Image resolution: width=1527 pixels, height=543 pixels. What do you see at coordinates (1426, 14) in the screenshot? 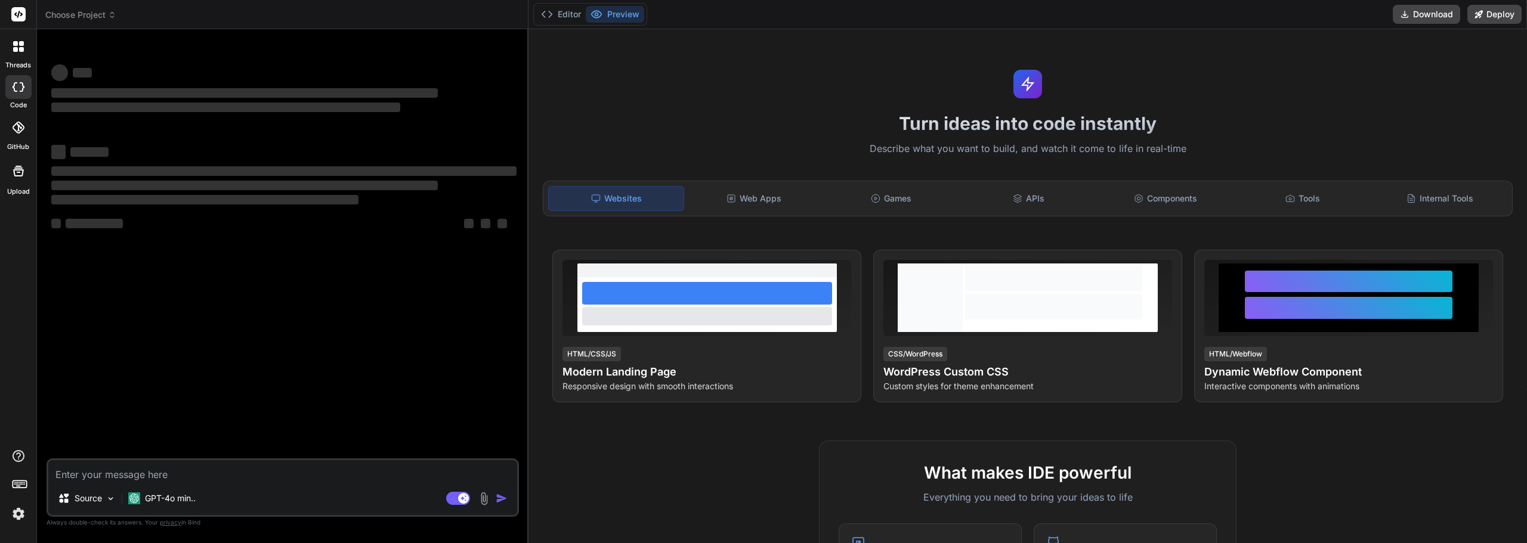
I see `button: Download` at bounding box center [1426, 14].